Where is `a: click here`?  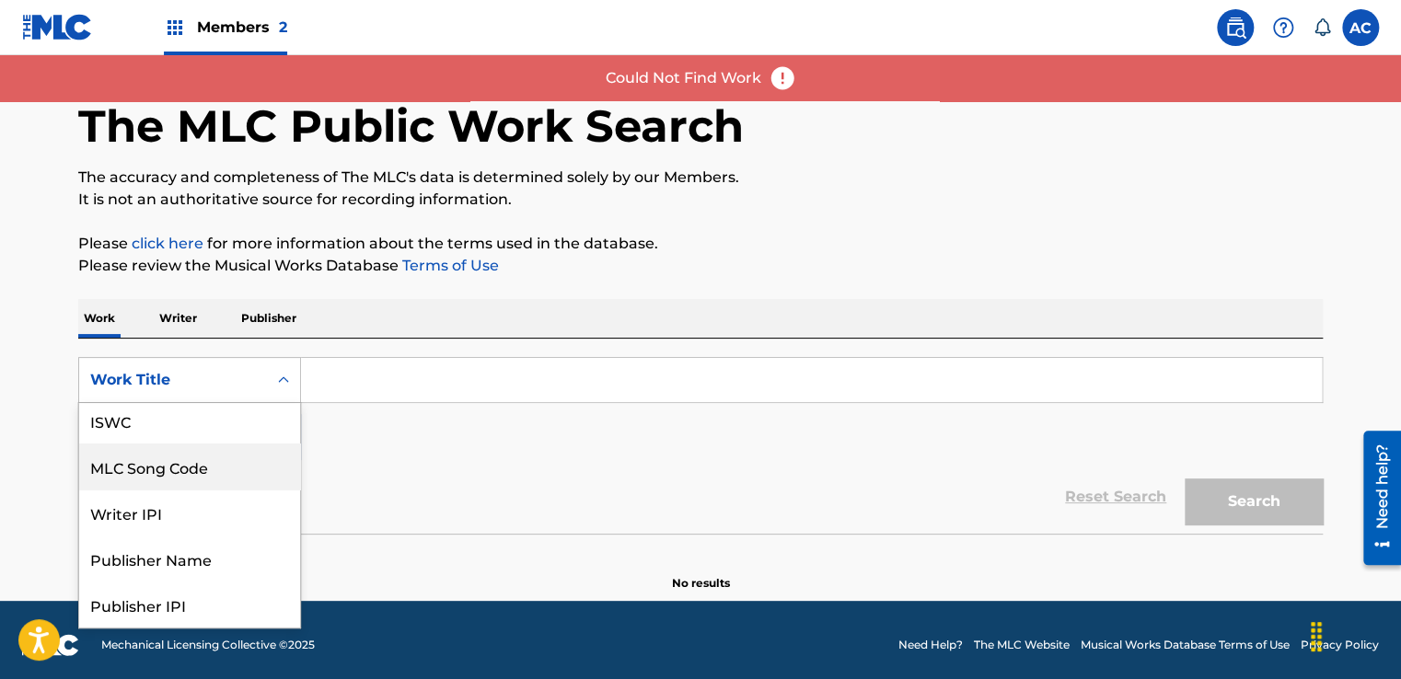 a: click here is located at coordinates (167, 243).